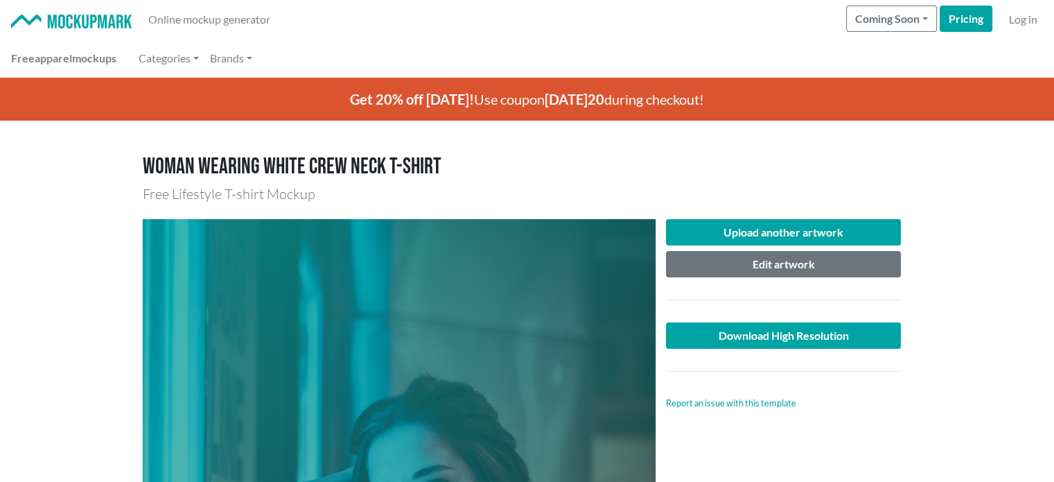  Describe the element at coordinates (1023, 19) in the screenshot. I see `a: Log in` at that location.